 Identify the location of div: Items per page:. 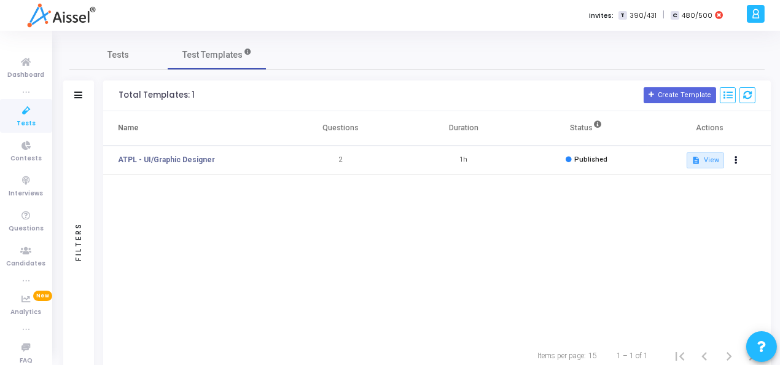
(561, 355).